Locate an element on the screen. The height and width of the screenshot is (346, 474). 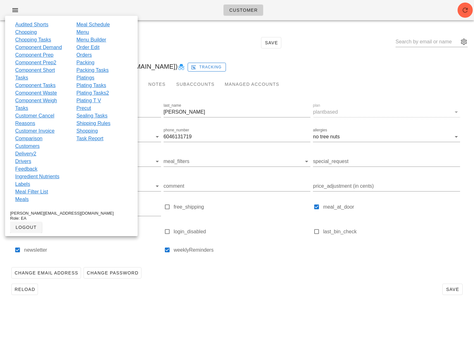
a: Customer is located at coordinates (243, 10).